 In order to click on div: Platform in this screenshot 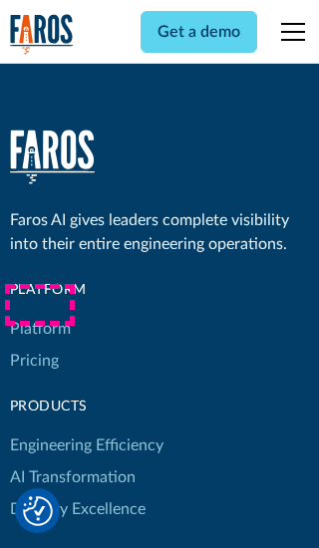, I will do `click(87, 290)`.